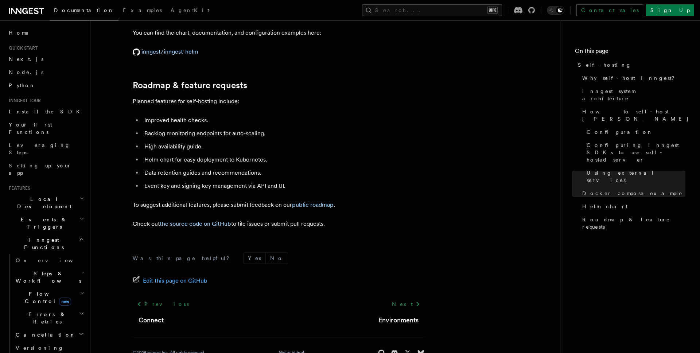 The height and width of the screenshot is (353, 700). Describe the element at coordinates (406, 304) in the screenshot. I see `a: Next` at that location.